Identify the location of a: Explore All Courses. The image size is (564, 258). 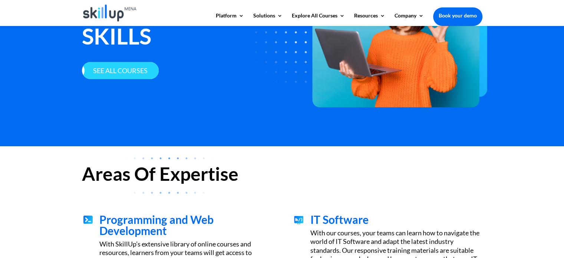
(318, 19).